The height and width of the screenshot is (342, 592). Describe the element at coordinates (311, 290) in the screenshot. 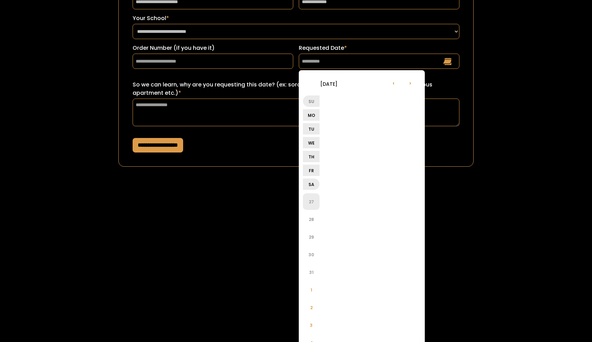

I see `li: 1` at that location.